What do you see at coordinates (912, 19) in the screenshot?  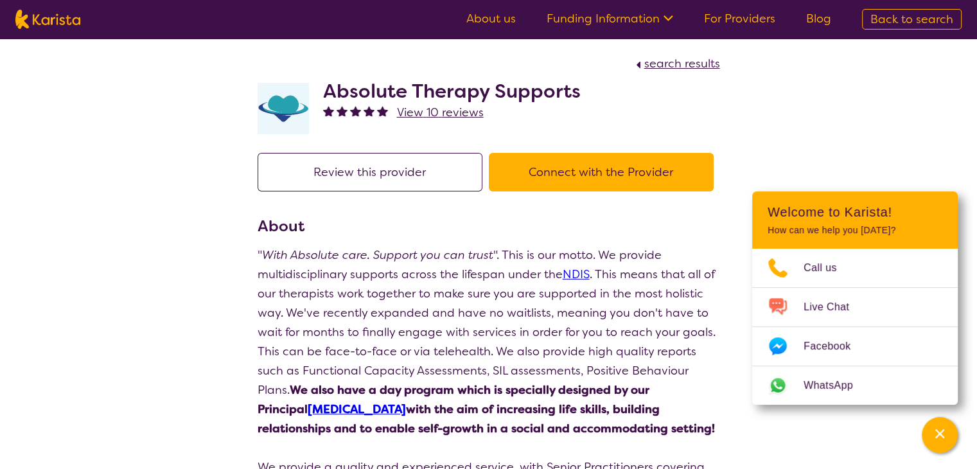 I see `span: Back to search` at bounding box center [912, 19].